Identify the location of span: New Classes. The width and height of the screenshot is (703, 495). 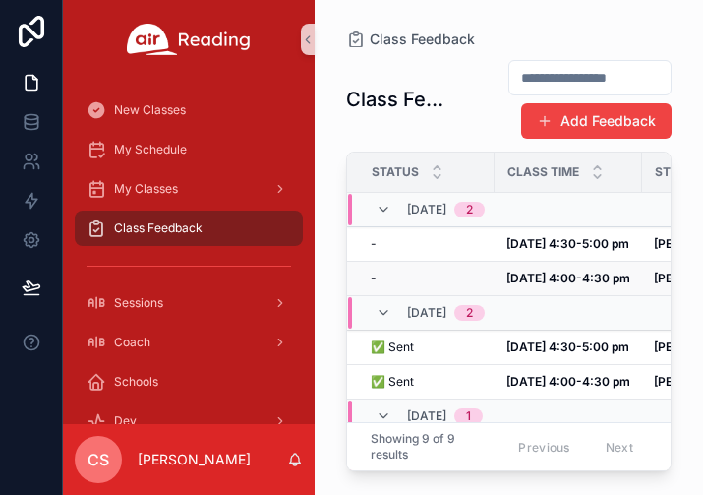
(150, 110).